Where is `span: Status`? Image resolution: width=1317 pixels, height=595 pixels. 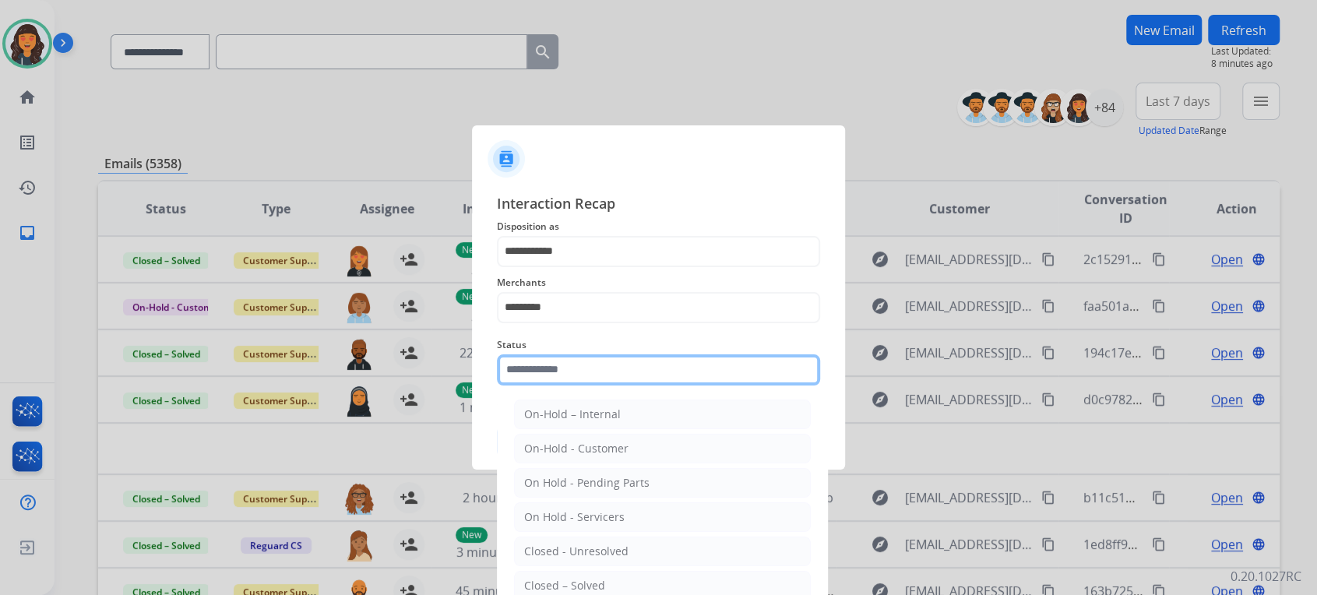
span: Status is located at coordinates (658, 345).